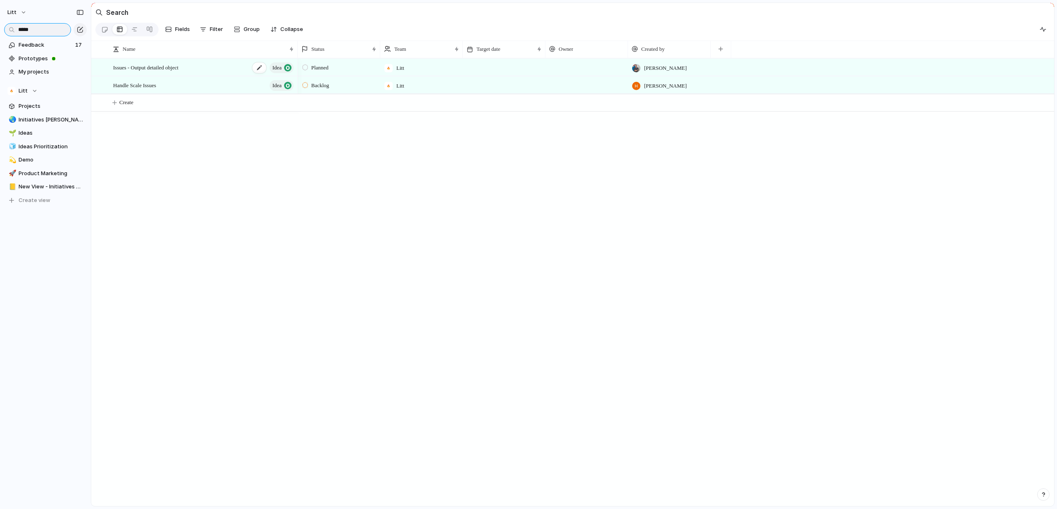 The height and width of the screenshot is (509, 1057). Describe the element at coordinates (45, 133) in the screenshot. I see `a: 🌱Ideas` at that location.